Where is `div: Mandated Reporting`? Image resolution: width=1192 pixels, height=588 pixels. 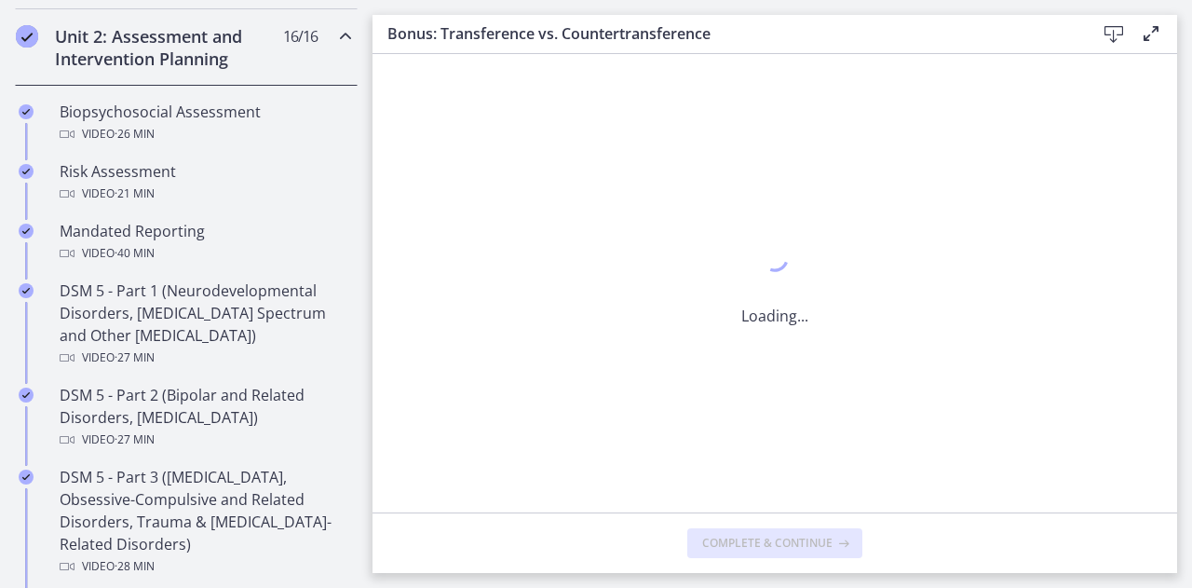 div: Mandated Reporting is located at coordinates (205, 242).